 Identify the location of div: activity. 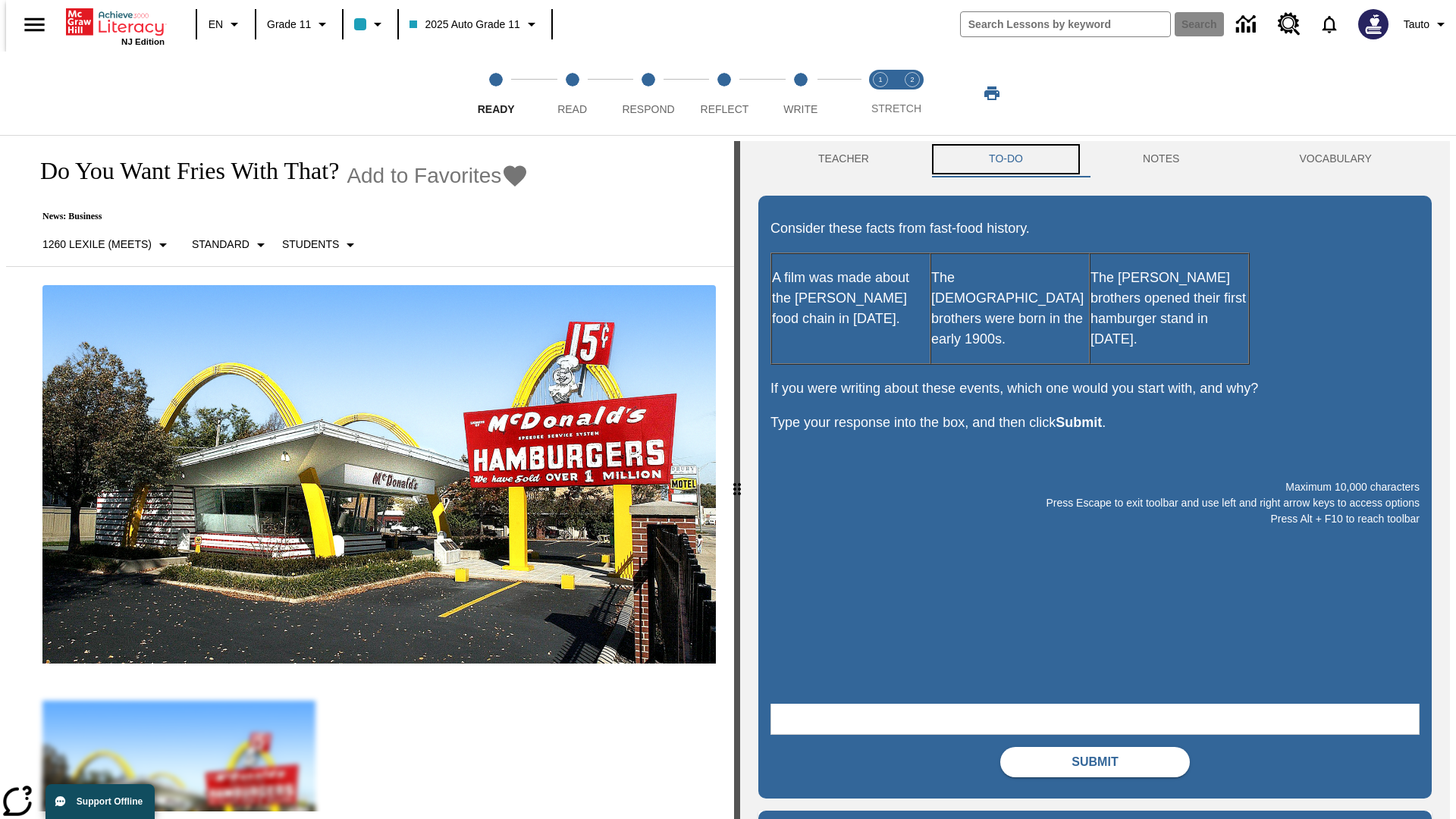
(1095, 480).